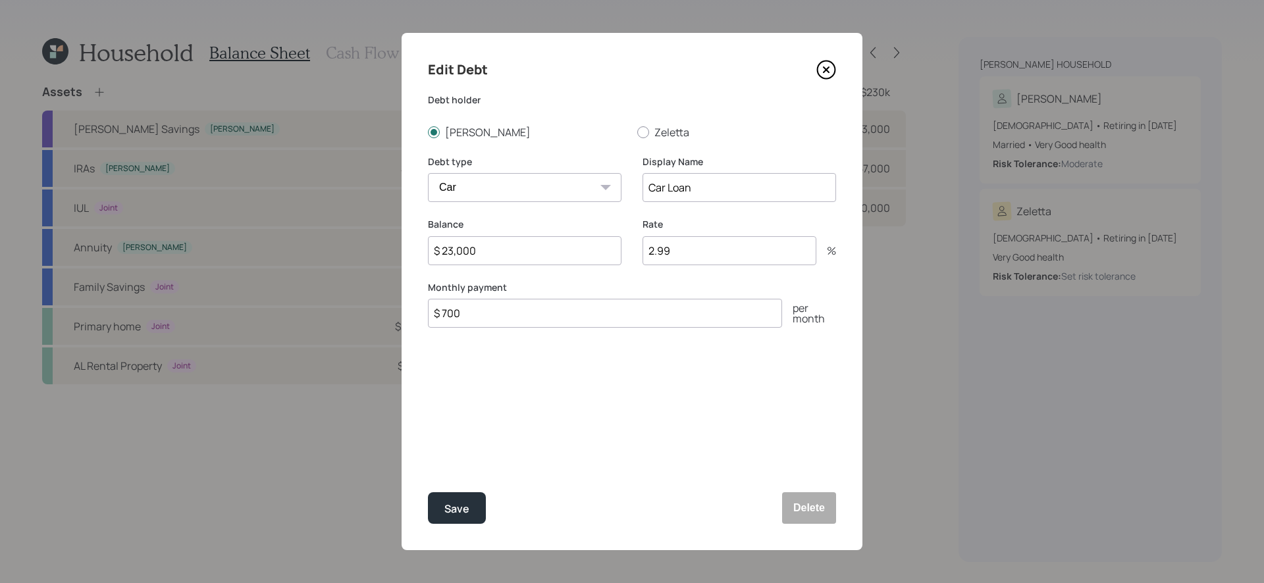 The width and height of the screenshot is (1264, 583). Describe the element at coordinates (809, 313) in the screenshot. I see `div: per month` at that location.